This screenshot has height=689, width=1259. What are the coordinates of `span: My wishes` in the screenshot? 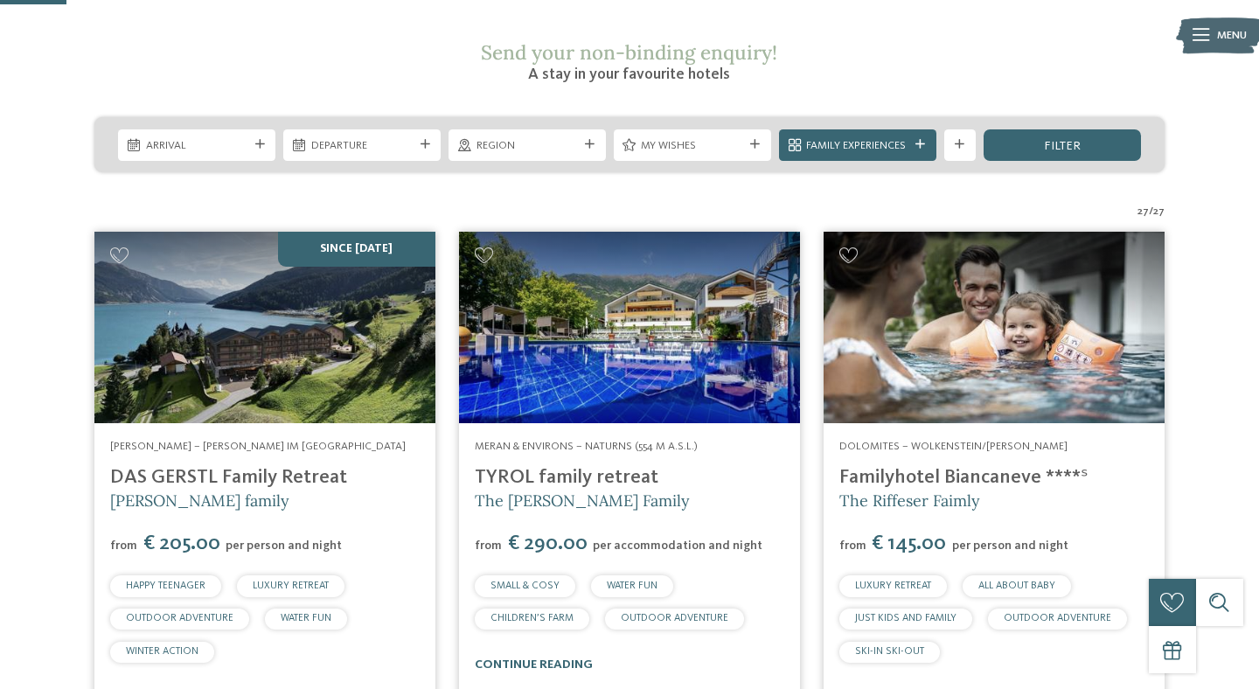 It's located at (691, 146).